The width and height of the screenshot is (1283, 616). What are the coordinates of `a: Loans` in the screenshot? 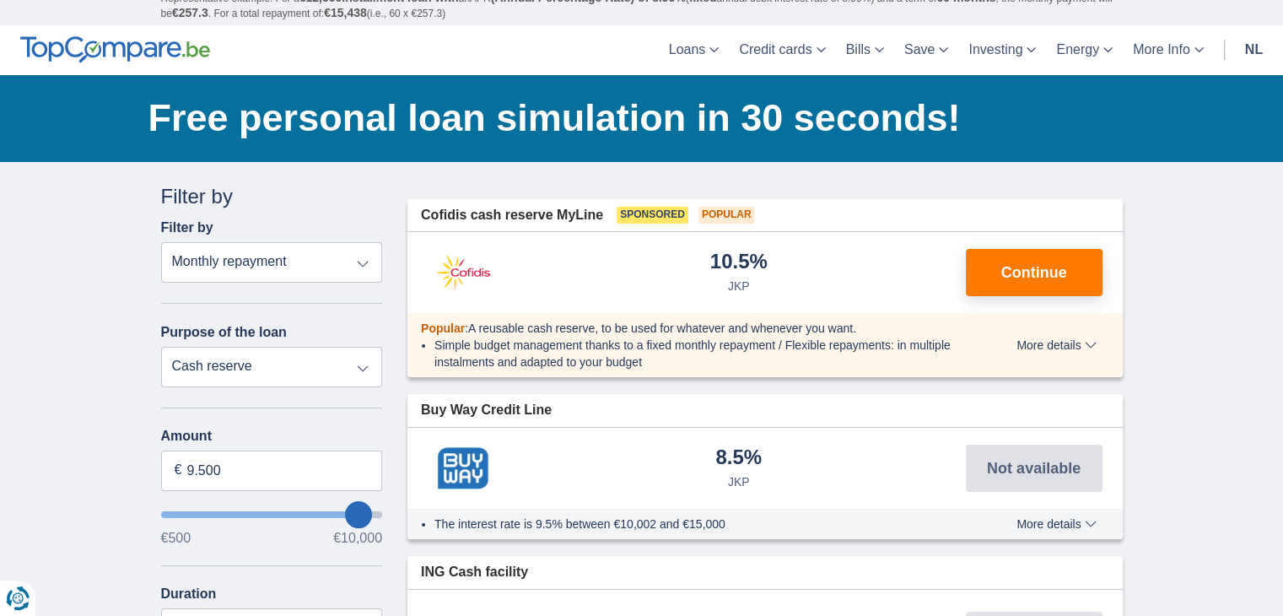 It's located at (694, 50).